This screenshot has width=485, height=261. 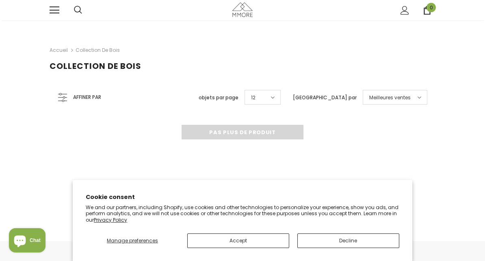 I want to click on span: 12, so click(x=253, y=98).